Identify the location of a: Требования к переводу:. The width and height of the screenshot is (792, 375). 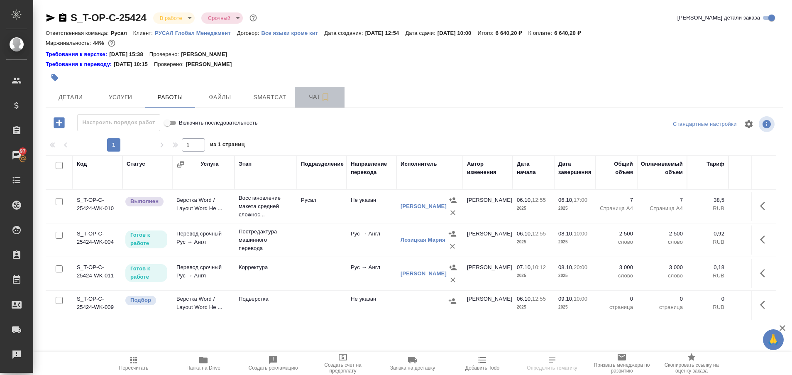
(80, 64).